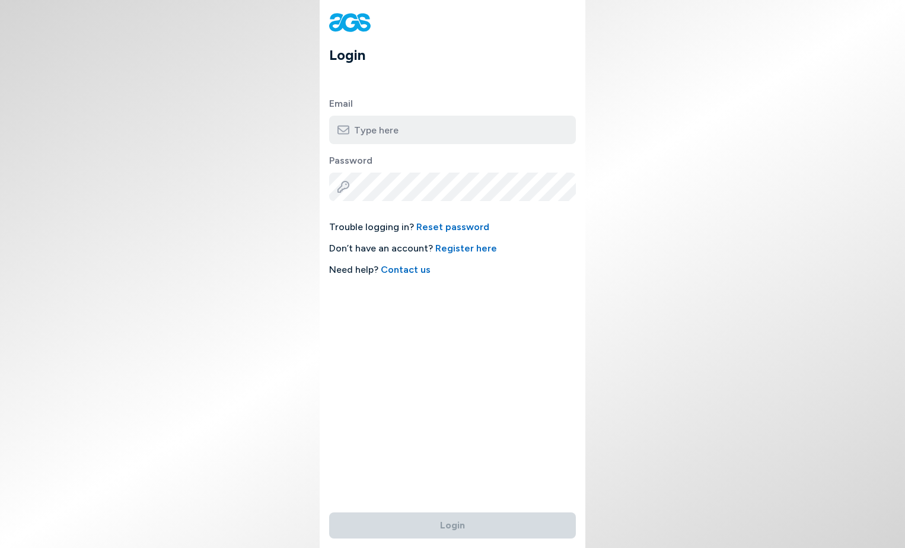 The image size is (905, 548). I want to click on label: Password, so click(453, 161).